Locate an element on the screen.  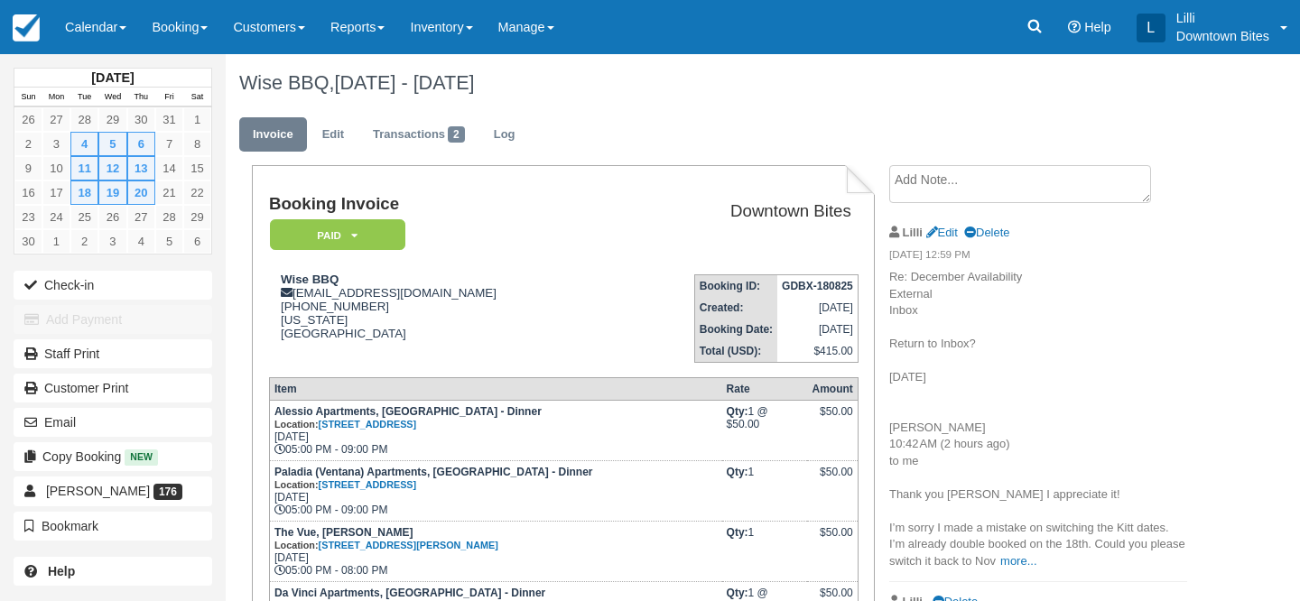
a: 17 is located at coordinates (56, 192).